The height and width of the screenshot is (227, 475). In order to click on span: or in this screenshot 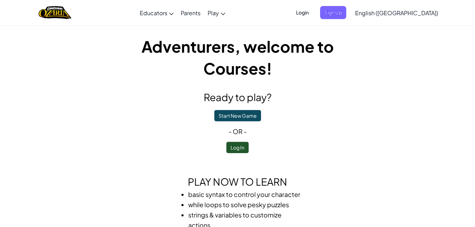, I will do `click(238, 131)`.